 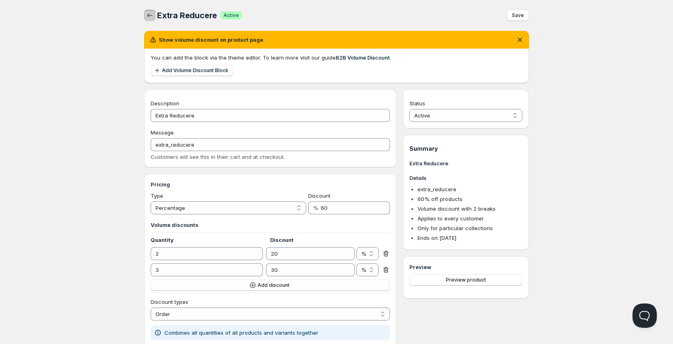 I want to click on h3: Pricing, so click(x=270, y=184).